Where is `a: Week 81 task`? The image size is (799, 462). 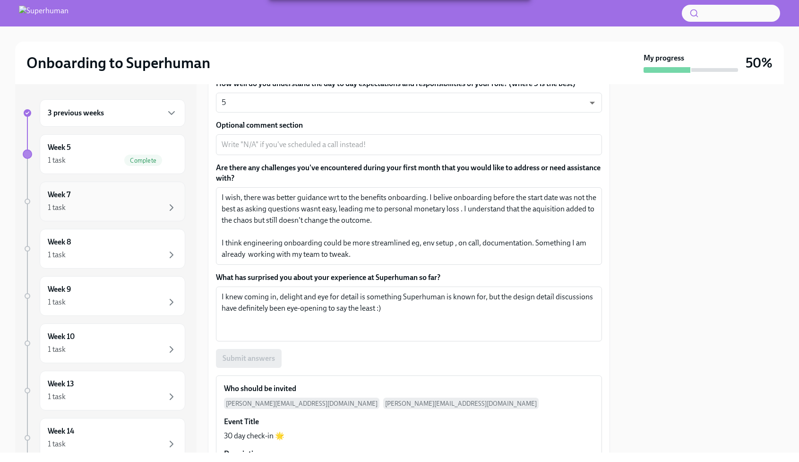
a: Week 81 task is located at coordinates (104, 249).